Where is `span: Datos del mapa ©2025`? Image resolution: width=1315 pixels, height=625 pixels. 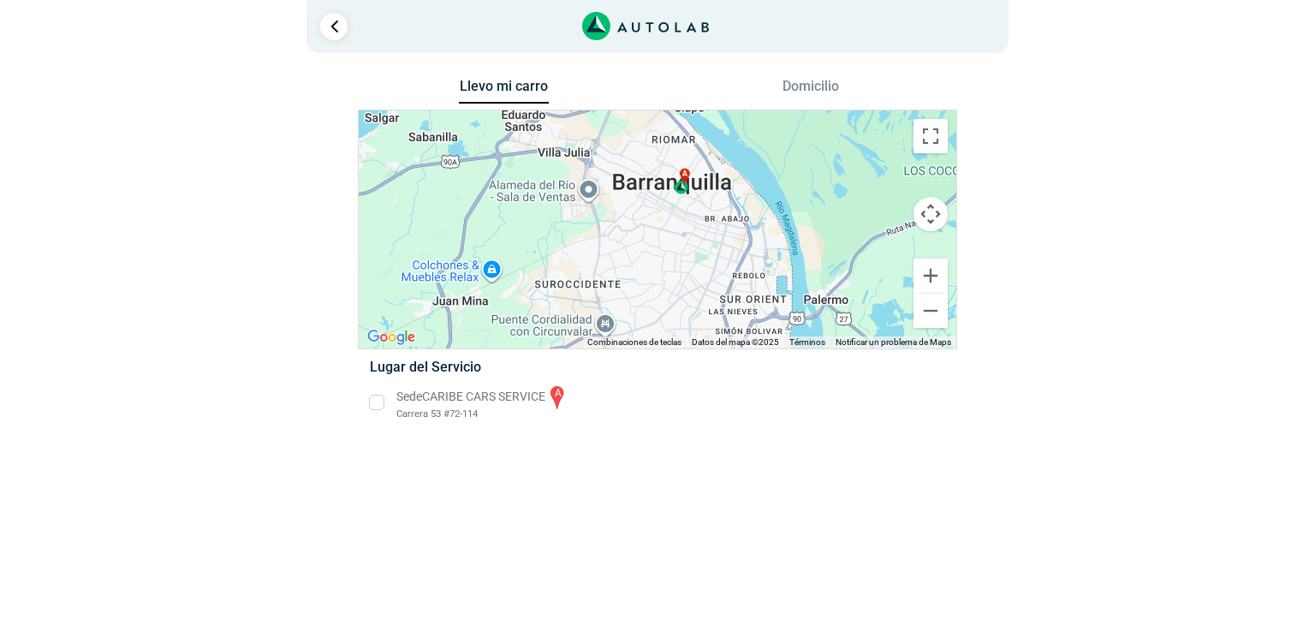
span: Datos del mapa ©2025 is located at coordinates (735, 341).